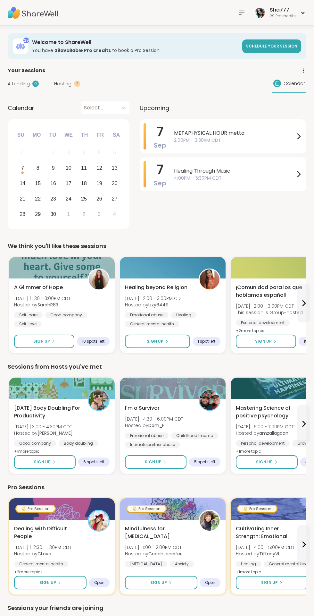 The image size is (314, 616). I want to click on div: 26, so click(99, 198).